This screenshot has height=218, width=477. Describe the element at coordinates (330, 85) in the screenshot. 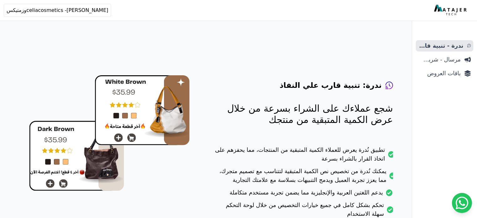

I see `h4: ندرة: تنبية قارب علي النفاذ` at that location.